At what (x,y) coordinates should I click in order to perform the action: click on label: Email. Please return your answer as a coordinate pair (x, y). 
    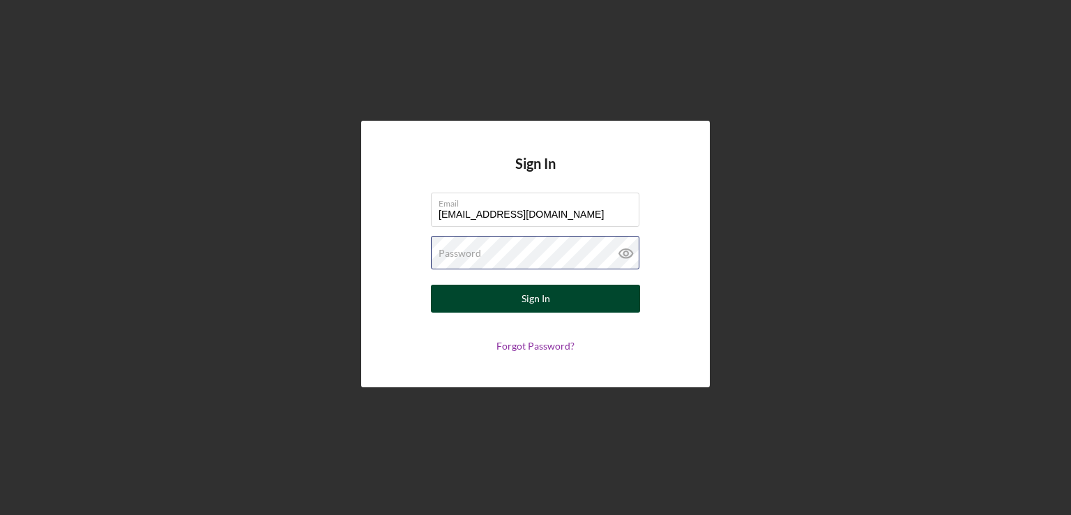
    Looking at the image, I should click on (539, 201).